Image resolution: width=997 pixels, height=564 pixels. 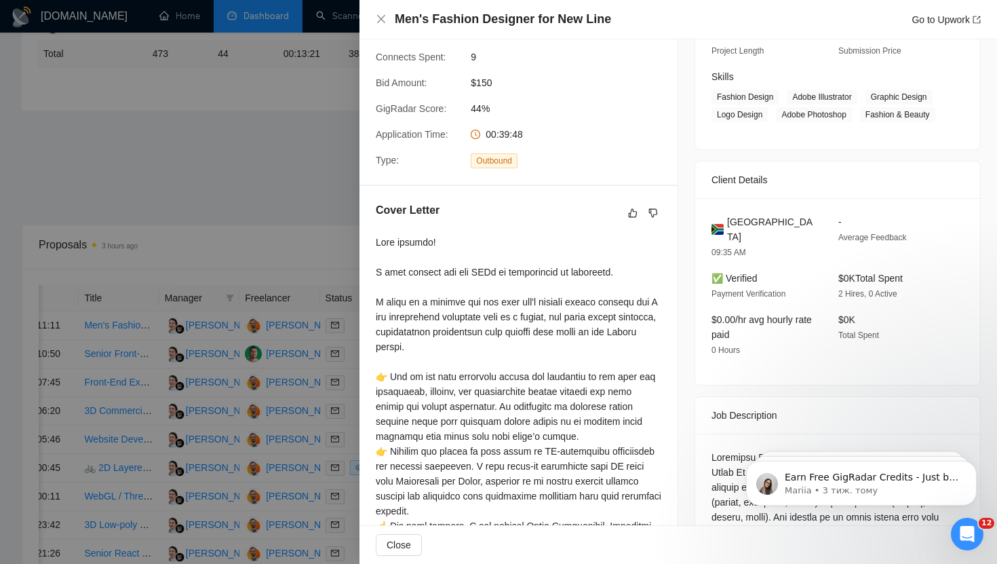 What do you see at coordinates (412, 134) in the screenshot?
I see `span: Application Time:` at bounding box center [412, 134].